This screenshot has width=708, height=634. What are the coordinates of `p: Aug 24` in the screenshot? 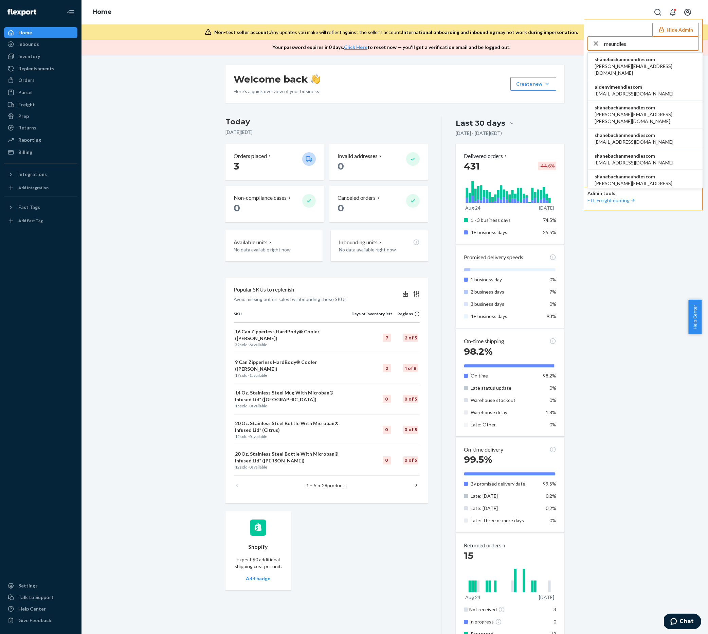 It's located at (473, 208).